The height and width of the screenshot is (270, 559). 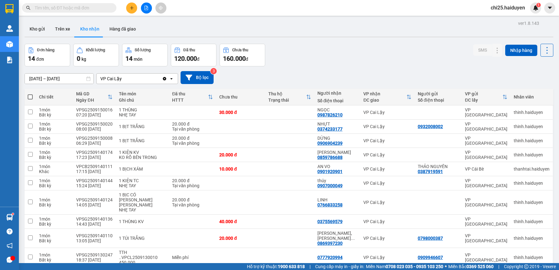 What do you see at coordinates (194, 55) in the screenshot?
I see `button: Đã thu120.000đ` at bounding box center [194, 55].